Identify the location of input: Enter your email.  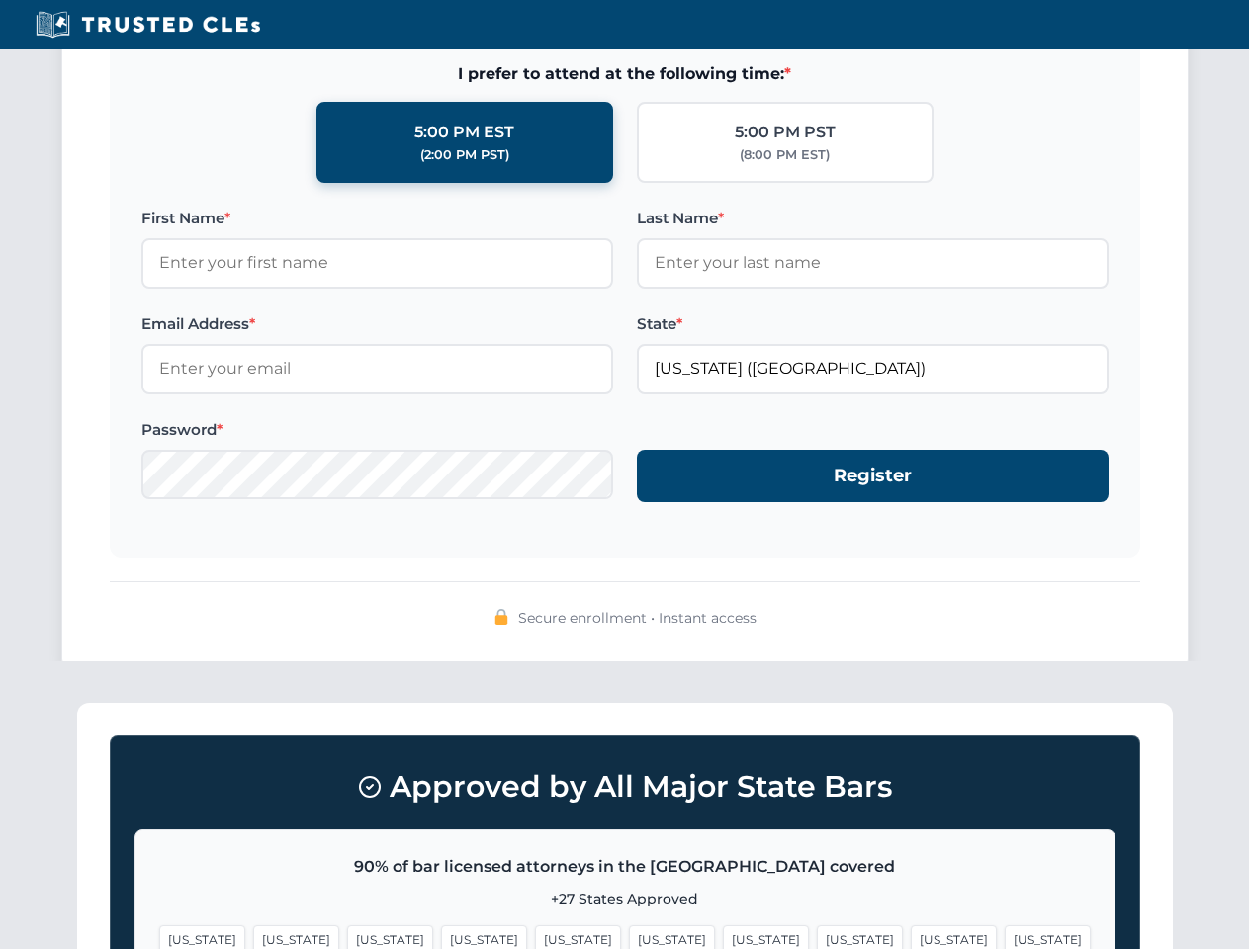
(377, 369).